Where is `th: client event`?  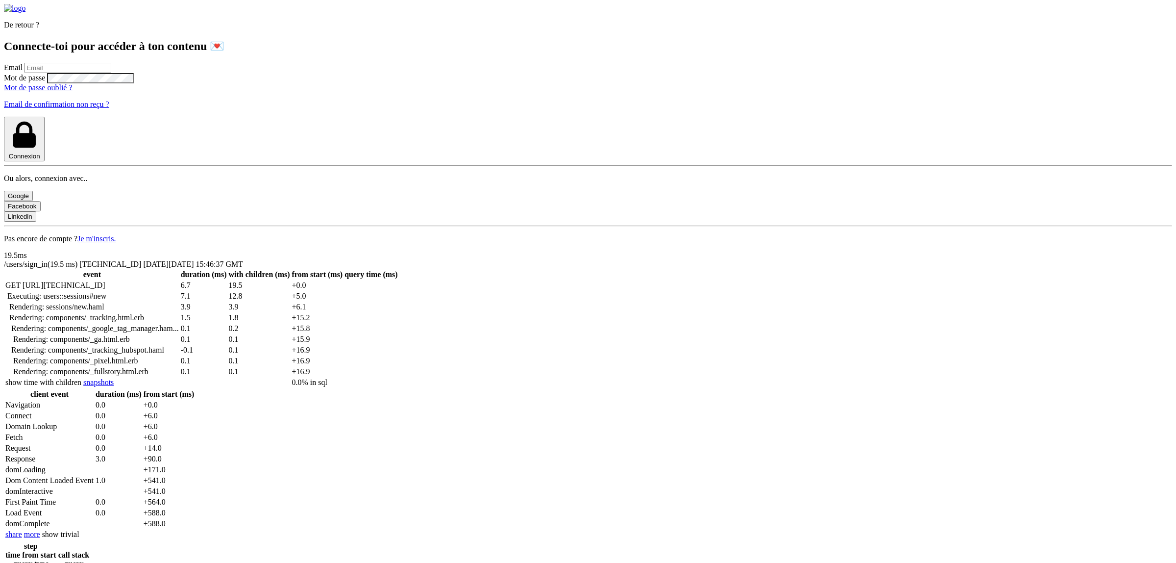 th: client event is located at coordinates (50, 394).